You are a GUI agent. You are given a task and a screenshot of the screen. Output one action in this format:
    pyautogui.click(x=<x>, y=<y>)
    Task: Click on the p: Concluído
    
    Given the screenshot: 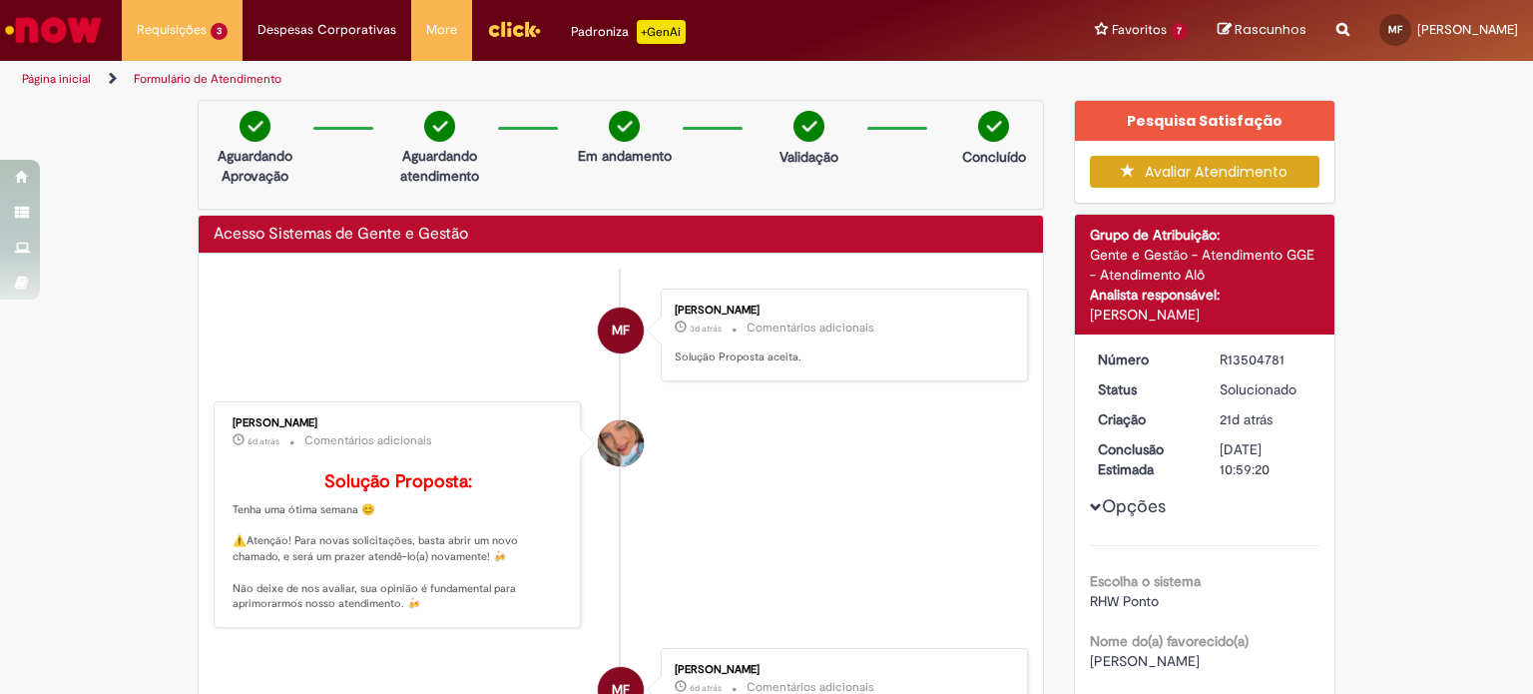 What is the action you would take?
    pyautogui.click(x=994, y=157)
    